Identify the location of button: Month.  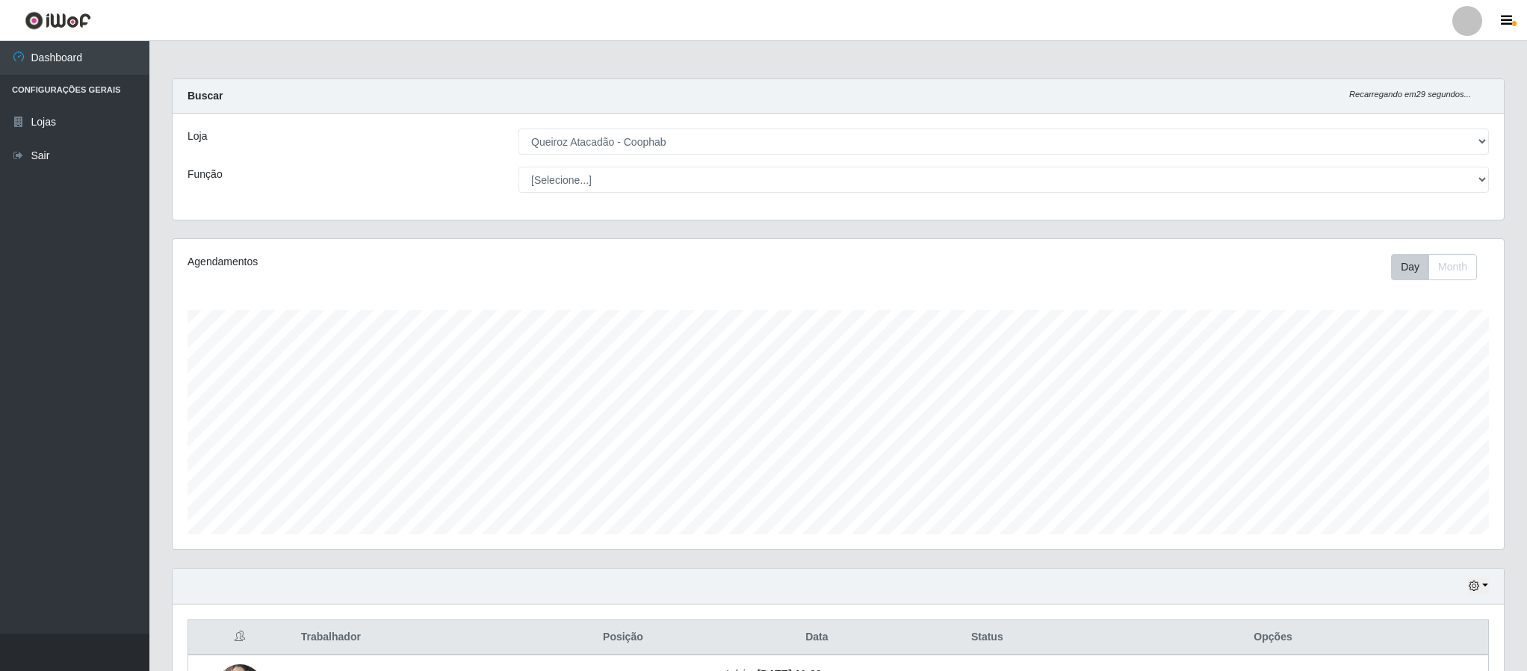
(1452, 267).